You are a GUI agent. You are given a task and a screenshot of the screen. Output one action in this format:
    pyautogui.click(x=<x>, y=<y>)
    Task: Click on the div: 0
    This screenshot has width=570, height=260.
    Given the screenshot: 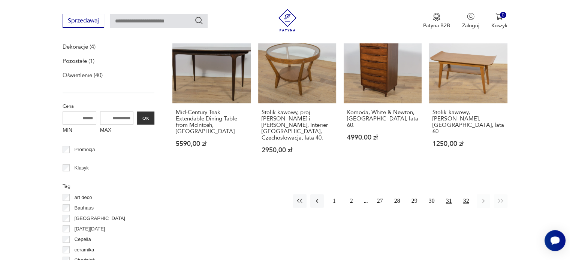 What is the action you would take?
    pyautogui.click(x=503, y=15)
    